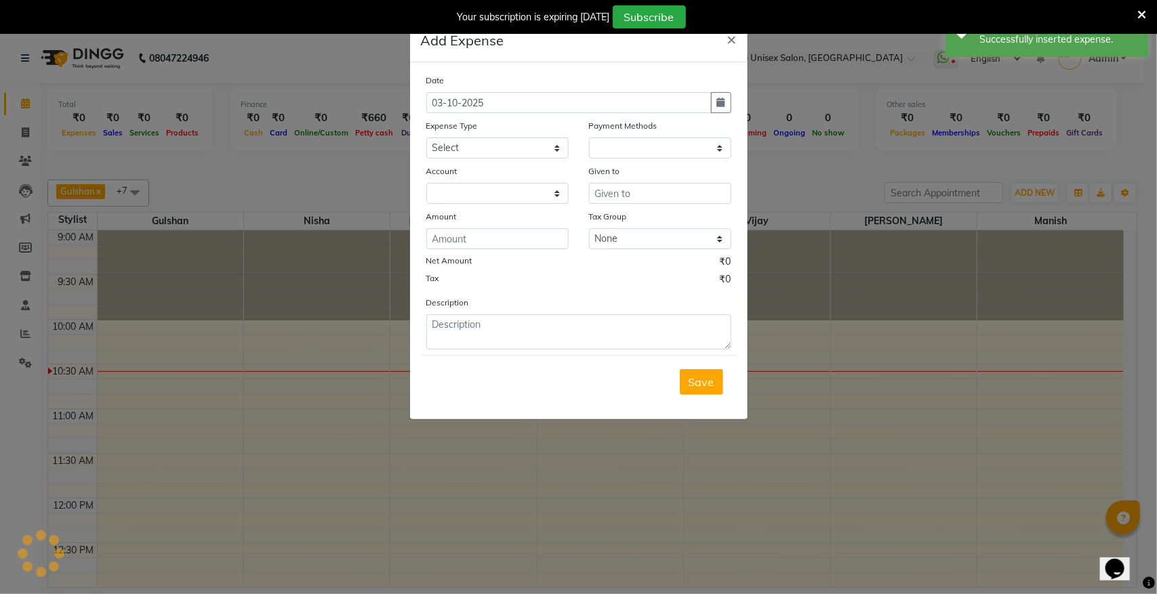  Describe the element at coordinates (701, 382) in the screenshot. I see `button: Save` at that location.